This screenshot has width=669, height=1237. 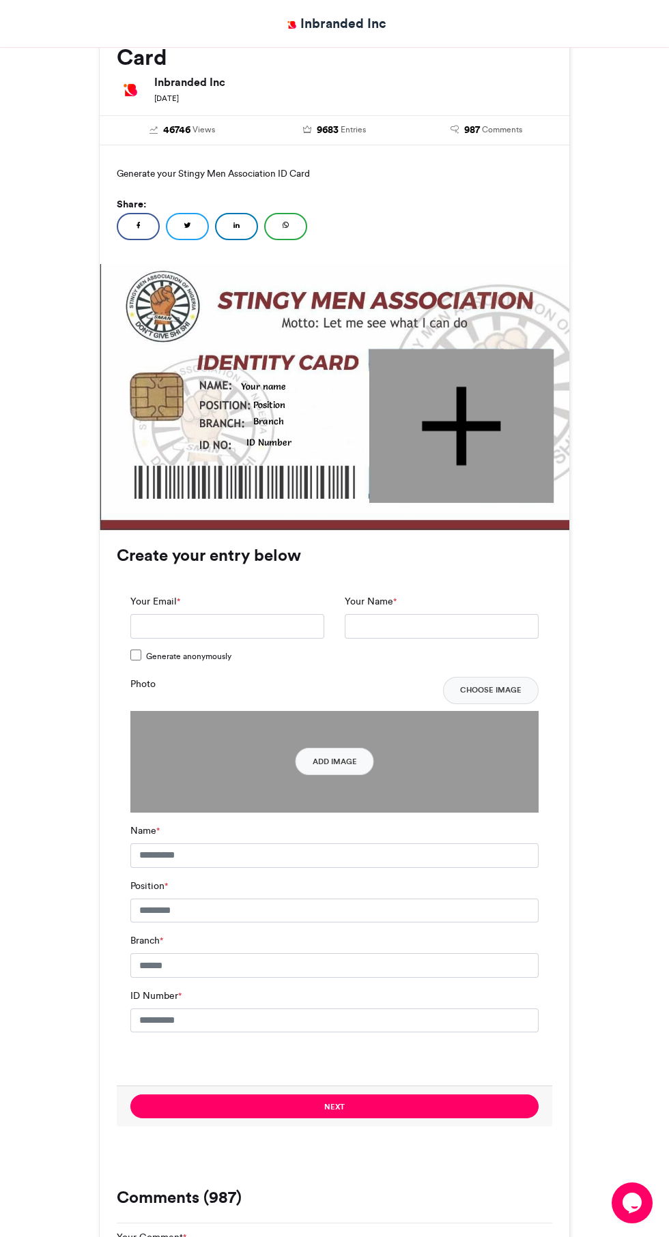 What do you see at coordinates (296, 386) in the screenshot?
I see `div: Your name` at bounding box center [296, 386].